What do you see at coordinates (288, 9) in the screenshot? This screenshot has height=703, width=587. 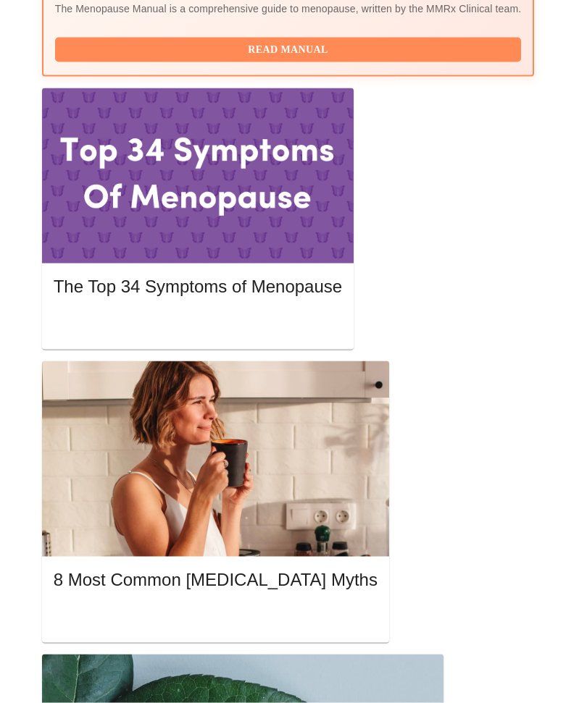 I see `p: The Menopause Manual is a comprehensive guide to menopause, written by the MMRx Clinical team.` at bounding box center [288, 9].